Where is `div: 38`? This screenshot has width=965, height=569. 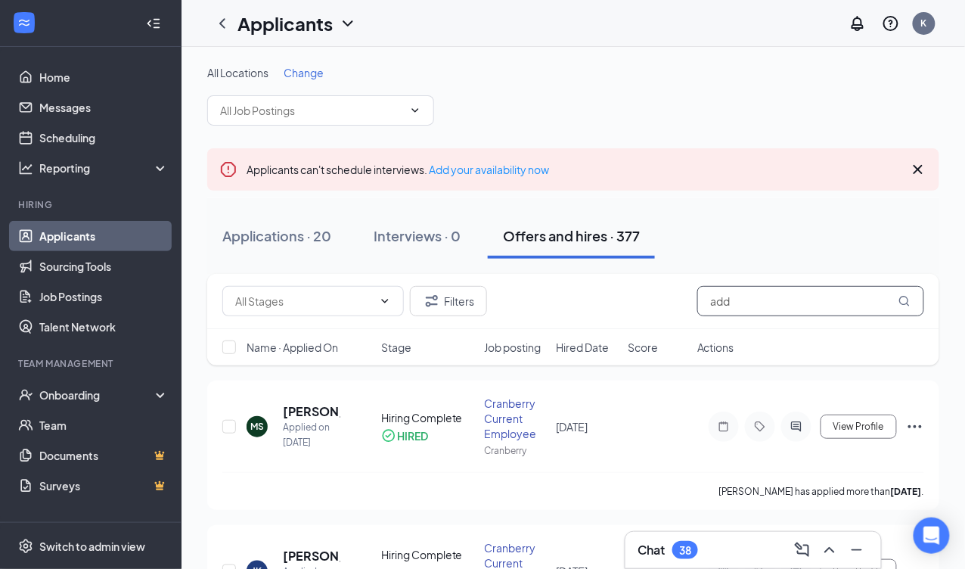
div: 38 is located at coordinates (685, 550).